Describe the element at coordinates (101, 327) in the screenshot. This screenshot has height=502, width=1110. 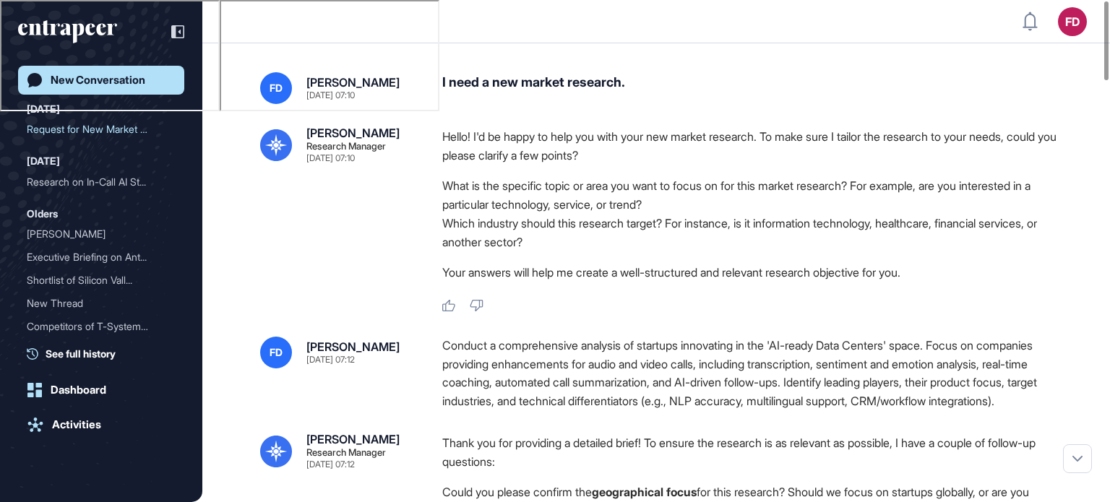
I see `div: Competitors of T-Systems in Managed Cloud Services in Germany` at that location.